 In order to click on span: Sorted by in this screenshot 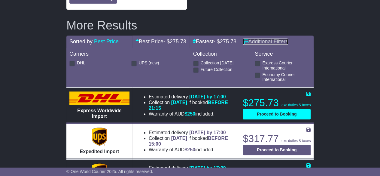, I will do `click(81, 41)`.